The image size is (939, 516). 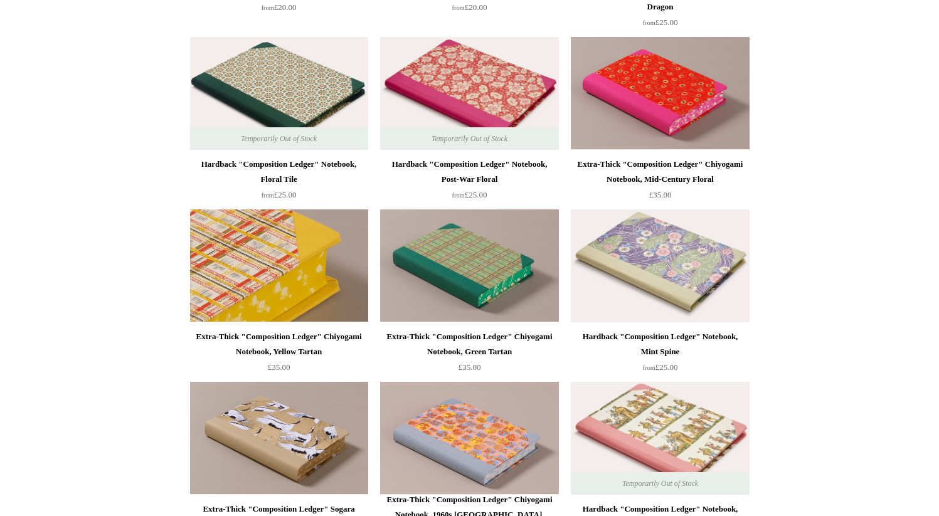 I want to click on a: Hardback "Composition Ledger" Notebook, Parade Hardback "Composition Ledger" Notebook, Parade Tem..., so click(x=660, y=439).